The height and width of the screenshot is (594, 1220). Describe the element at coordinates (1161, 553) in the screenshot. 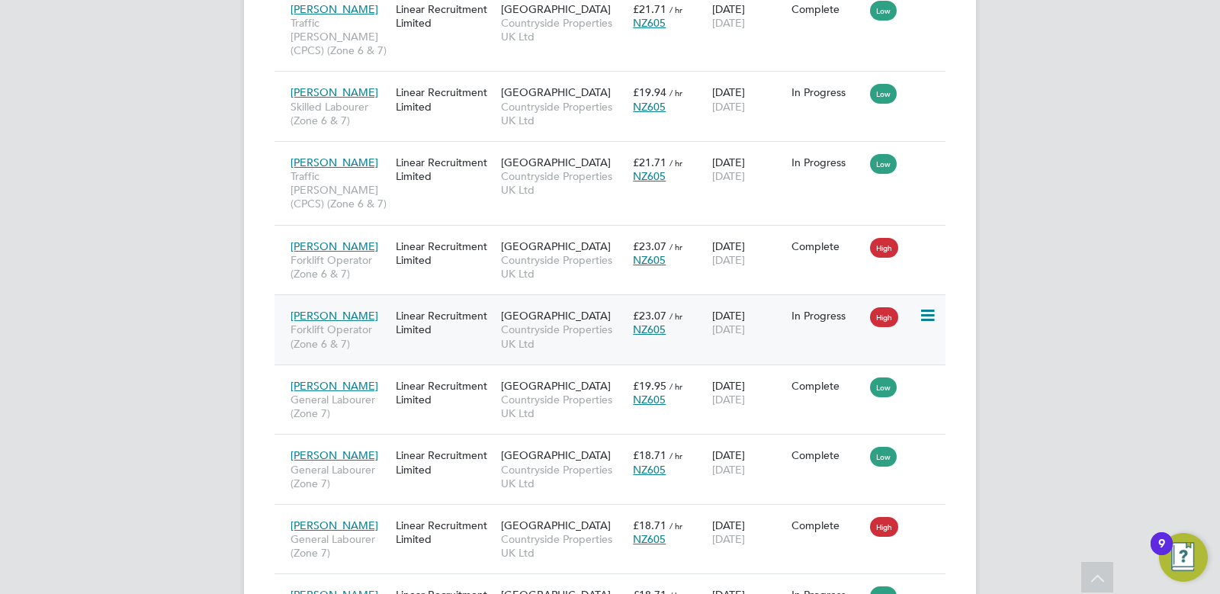

I see `div: 9` at that location.